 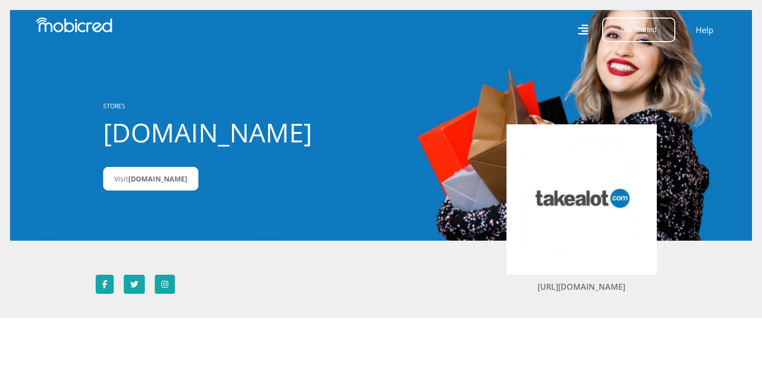 What do you see at coordinates (165, 284) in the screenshot?
I see `a: Follow Takealot.credit on Instagram` at bounding box center [165, 284].